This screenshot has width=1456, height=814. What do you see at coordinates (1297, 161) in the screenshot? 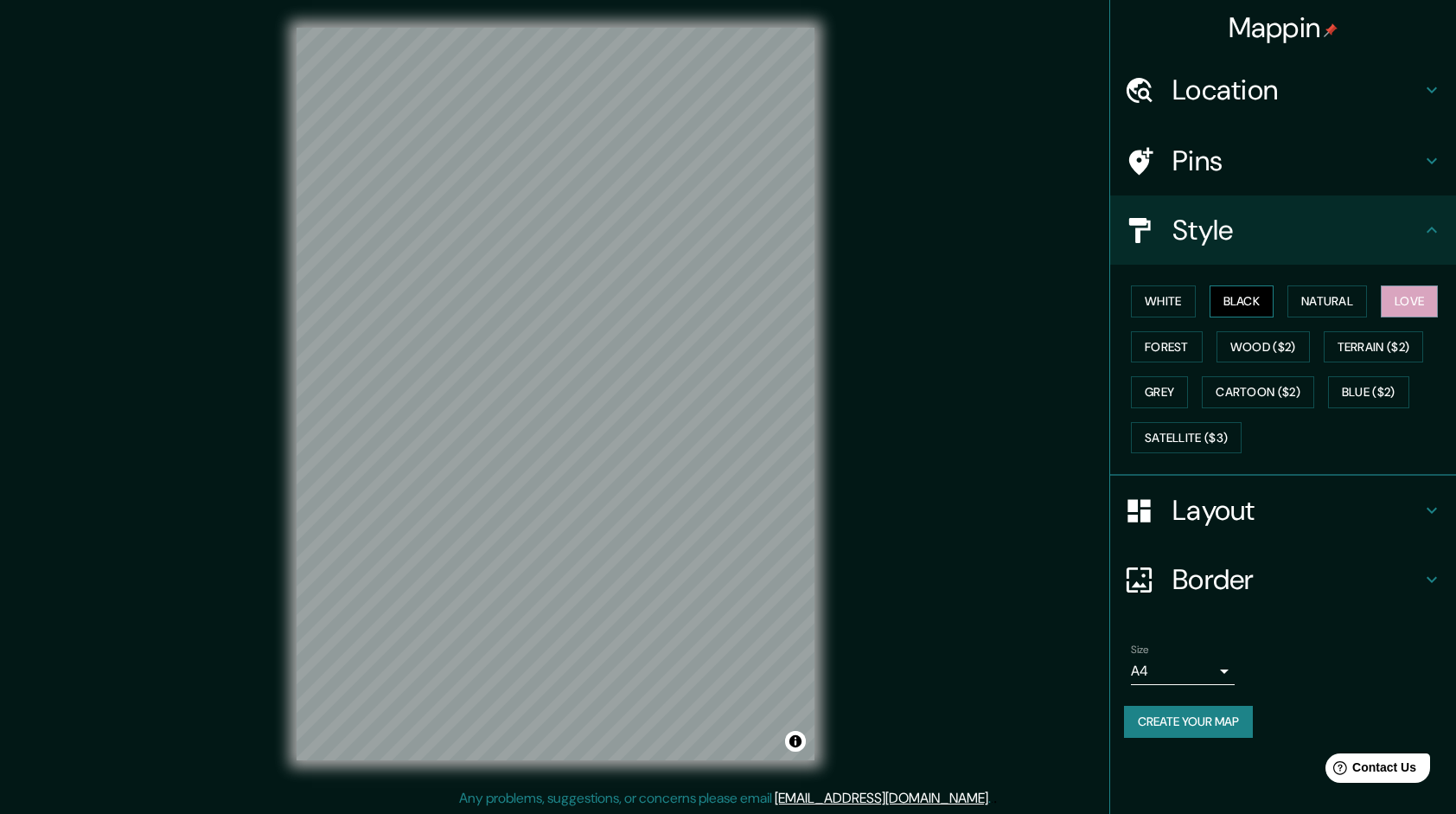
I see `h4: Pins` at bounding box center [1297, 161].